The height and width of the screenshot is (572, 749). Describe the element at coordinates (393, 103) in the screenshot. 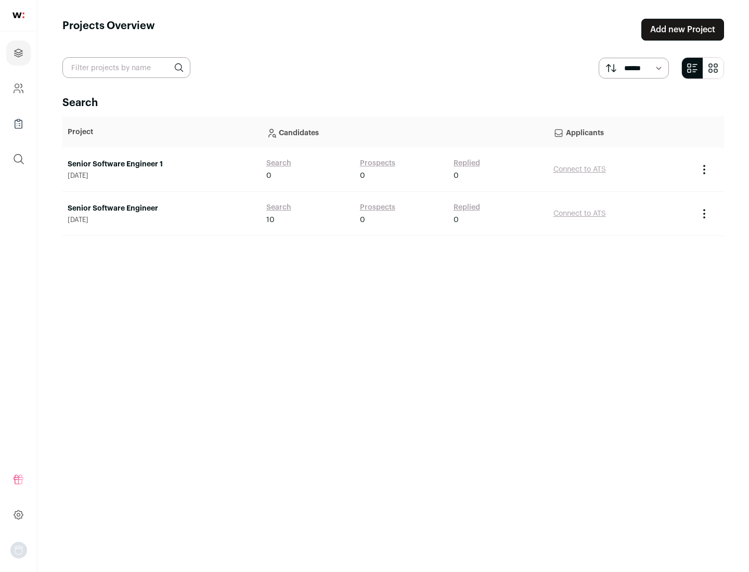

I see `h2: Search` at that location.